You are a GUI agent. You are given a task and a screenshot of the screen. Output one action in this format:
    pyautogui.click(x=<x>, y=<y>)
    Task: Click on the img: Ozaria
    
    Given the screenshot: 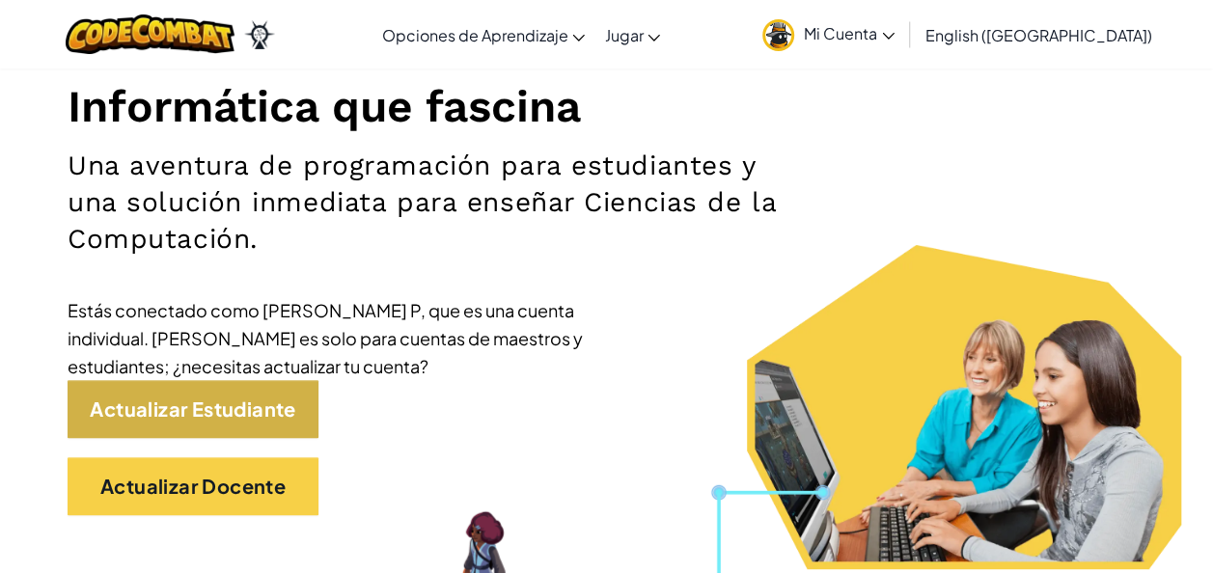 What is the action you would take?
    pyautogui.click(x=260, y=35)
    